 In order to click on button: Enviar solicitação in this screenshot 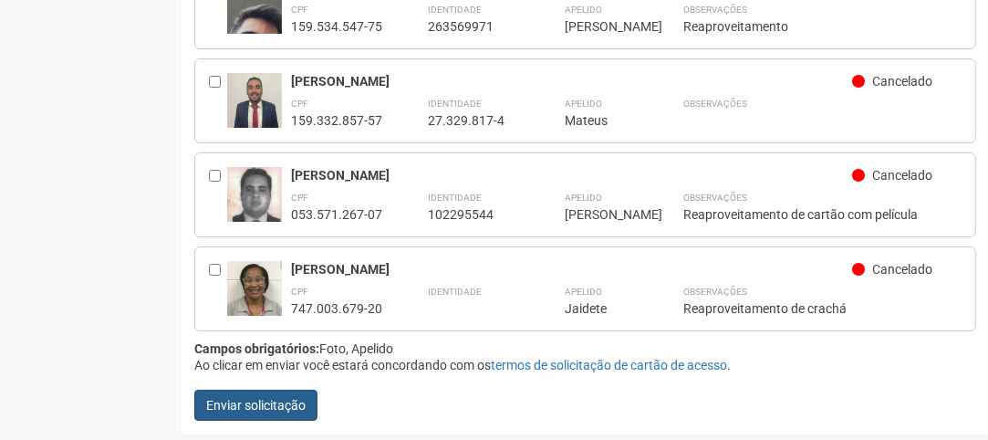, I will do `click(255, 405)`.